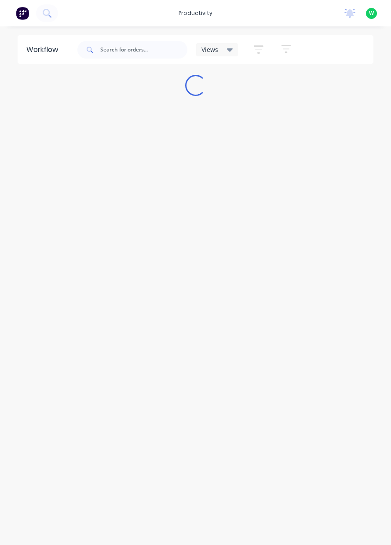 The image size is (391, 545). What do you see at coordinates (372, 13) in the screenshot?
I see `span: W` at bounding box center [372, 13].